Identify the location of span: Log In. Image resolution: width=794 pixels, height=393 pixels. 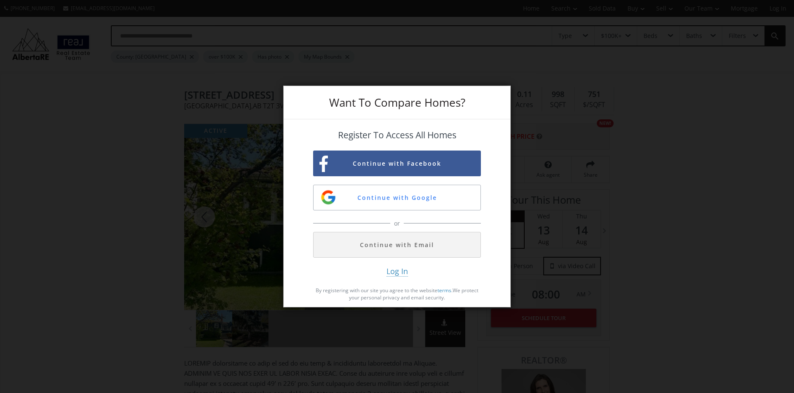
(397, 271).